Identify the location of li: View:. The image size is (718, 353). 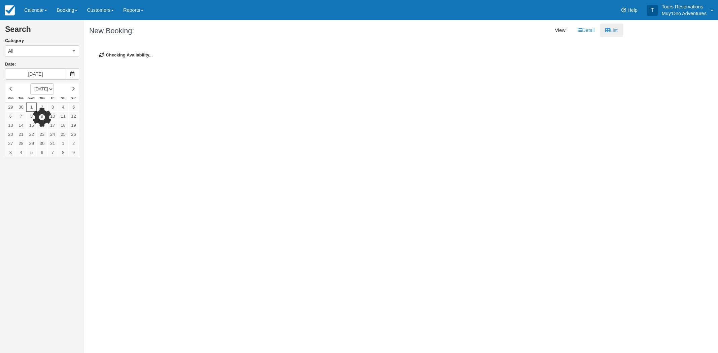
(561, 30).